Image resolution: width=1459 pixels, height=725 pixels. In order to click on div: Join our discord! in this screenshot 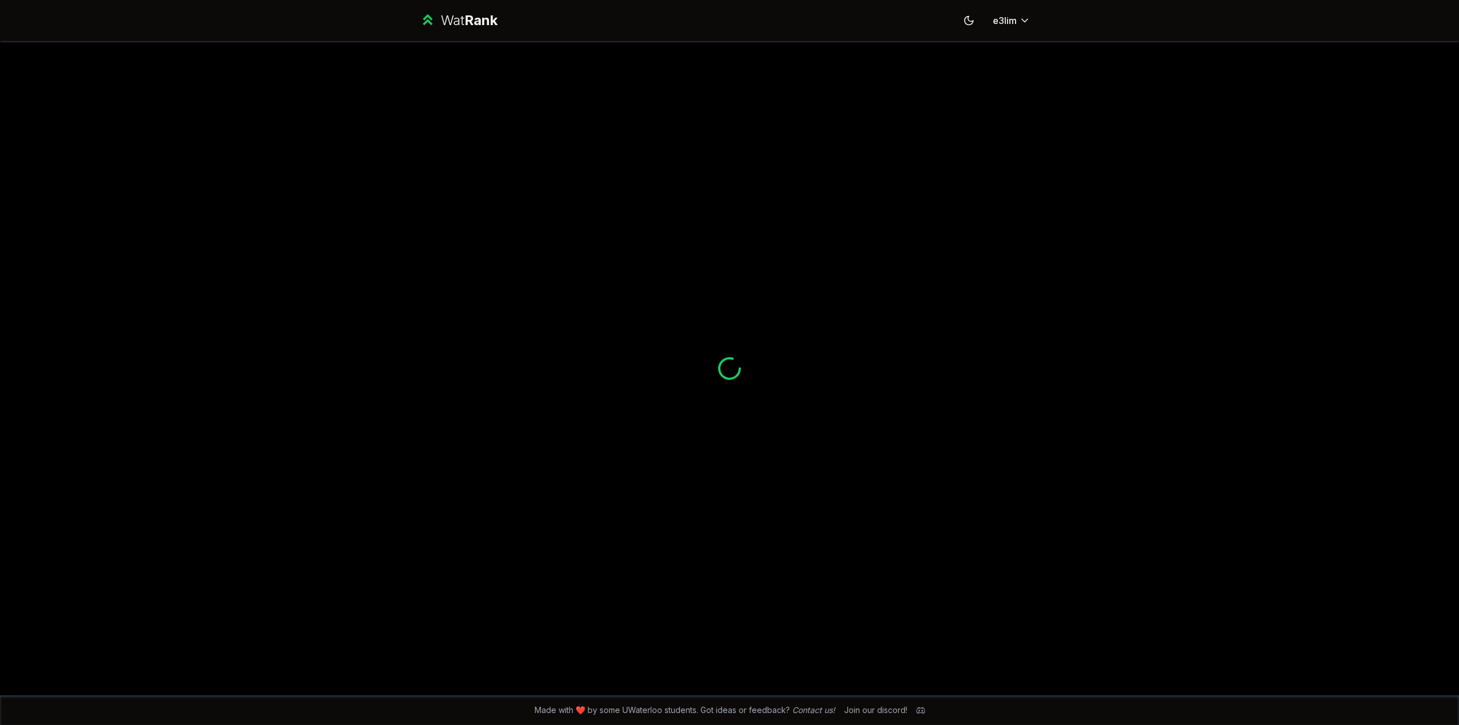, I will do `click(876, 710)`.